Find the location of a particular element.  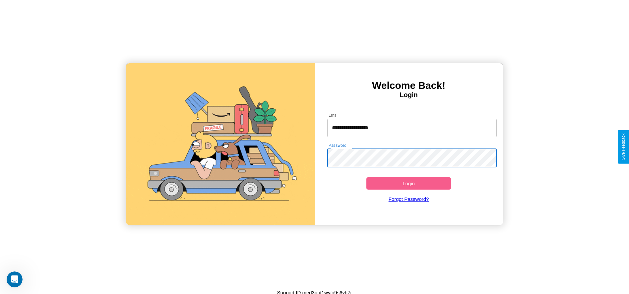

img: gif is located at coordinates (220, 144).